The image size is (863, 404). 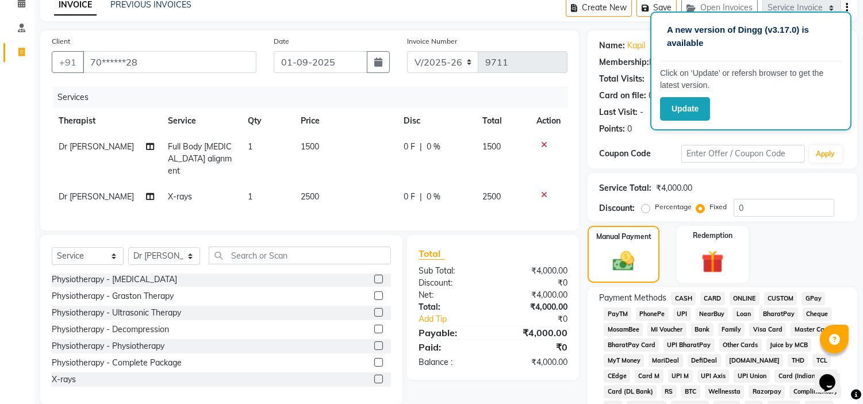 I want to click on span: PayTM, so click(x=618, y=314).